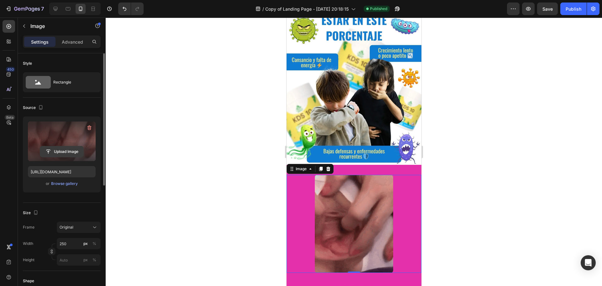 Image resolution: width=602 pixels, height=286 pixels. Describe the element at coordinates (48, 184) in the screenshot. I see `span: or` at that location.